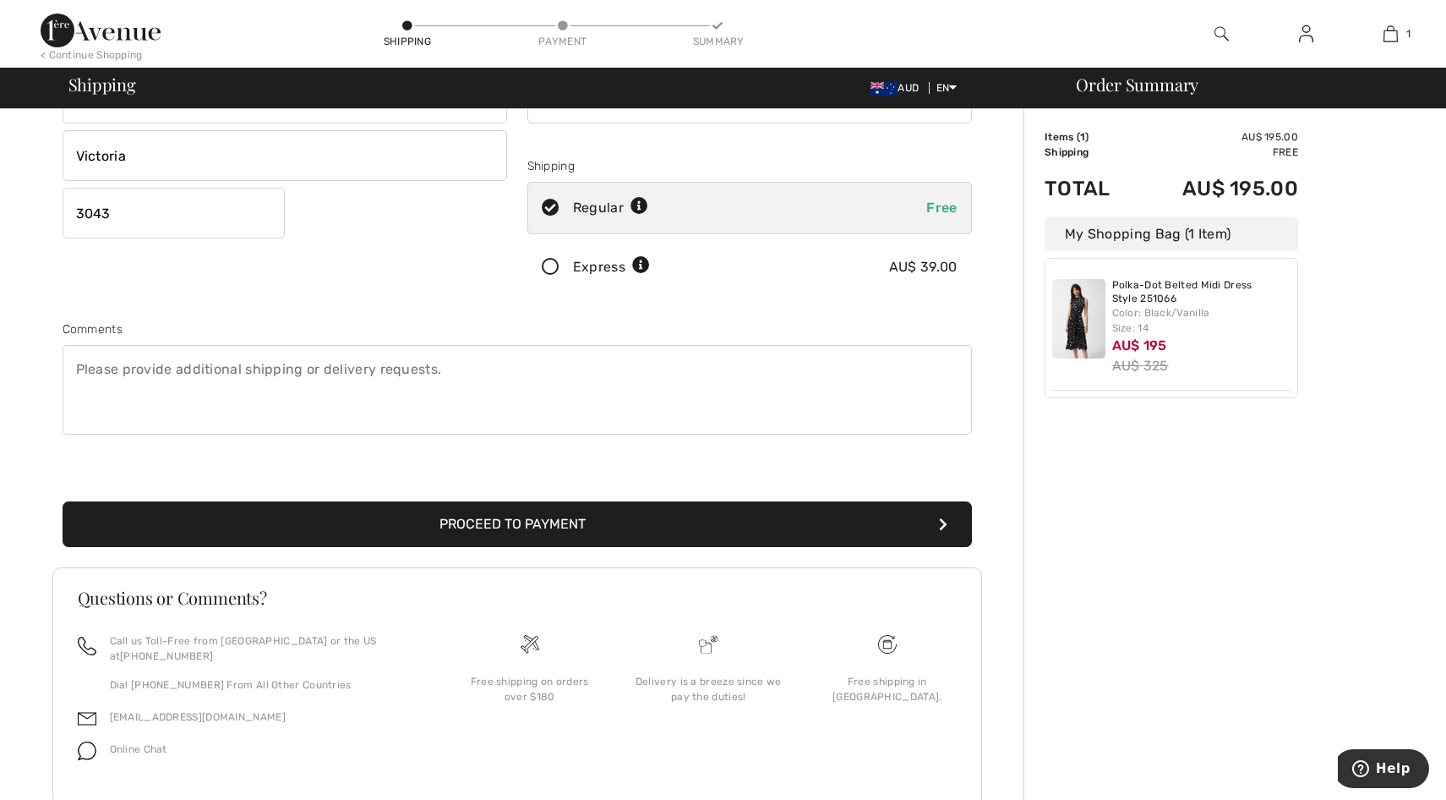 This screenshot has width=1446, height=800. What do you see at coordinates (611, 267) in the screenshot?
I see `div: Express` at bounding box center [611, 267].